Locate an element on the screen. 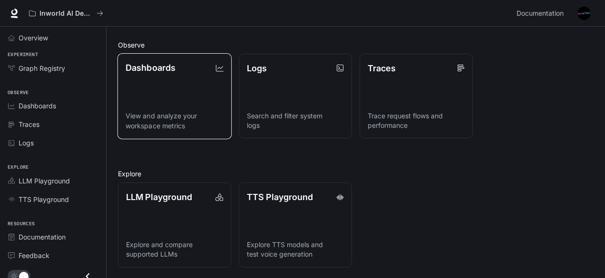 This screenshot has width=605, height=278. a: LLM Playground is located at coordinates (53, 181).